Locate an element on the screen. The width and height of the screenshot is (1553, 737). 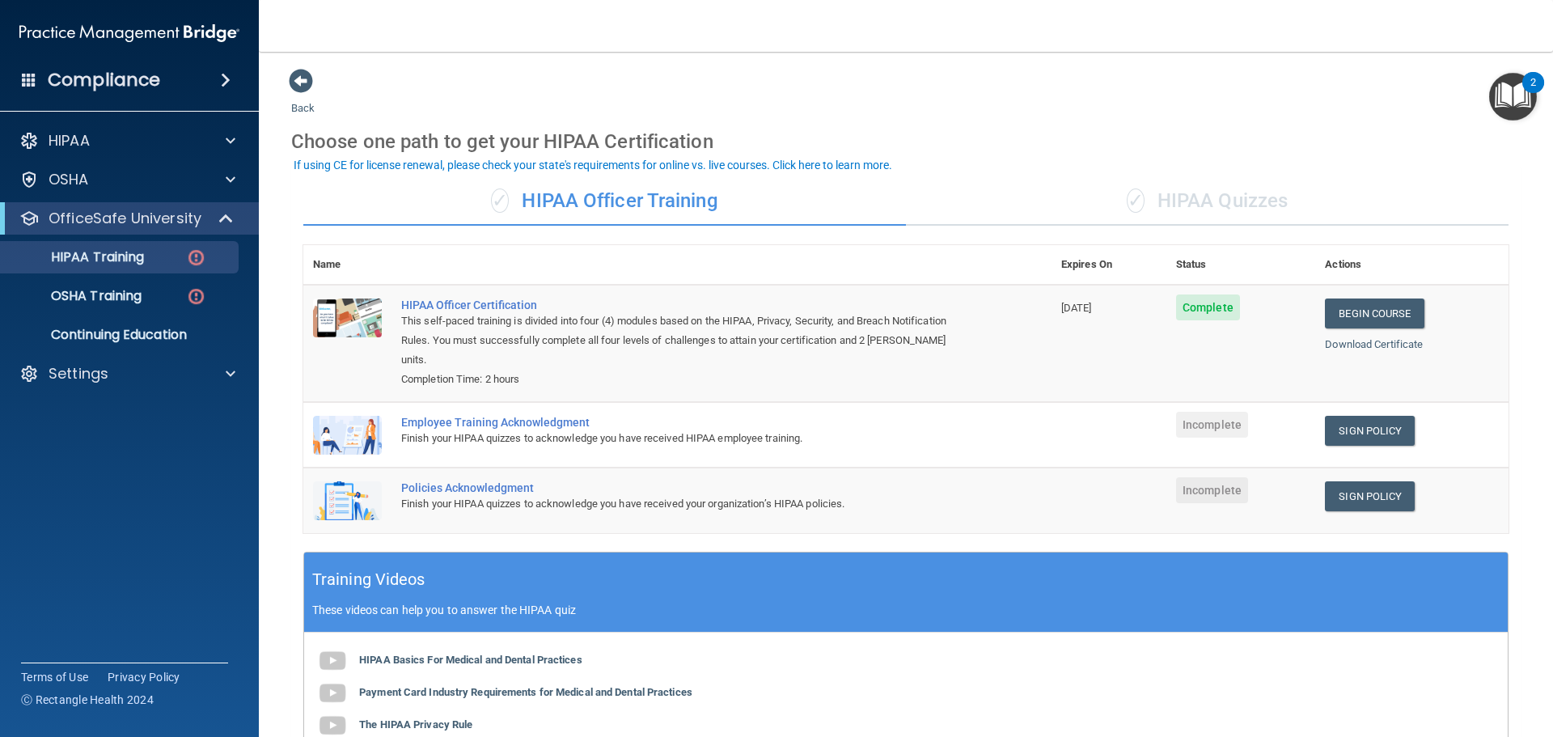
div: HIPAA Quizzes is located at coordinates (1207, 201).